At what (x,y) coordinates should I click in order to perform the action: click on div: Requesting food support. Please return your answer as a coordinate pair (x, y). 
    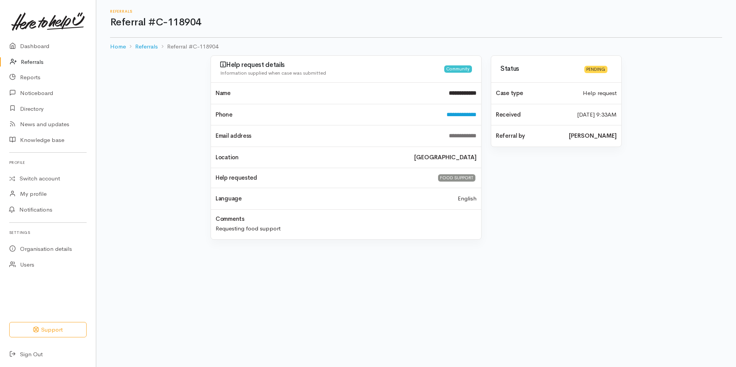
    Looking at the image, I should click on (346, 227).